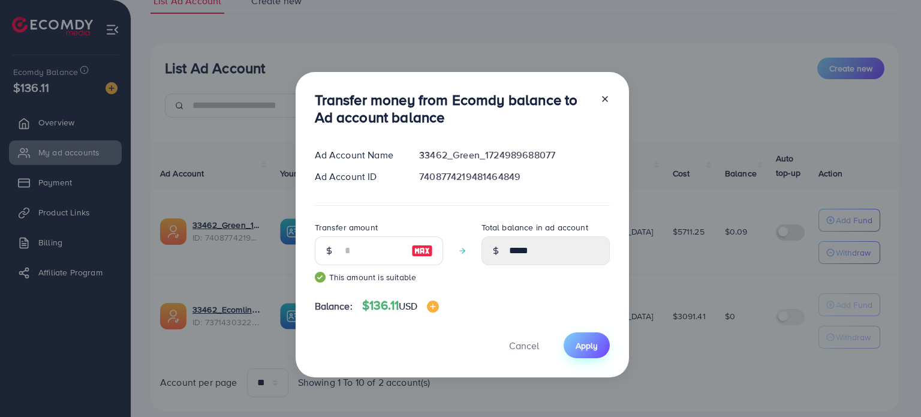 The width and height of the screenshot is (921, 417). What do you see at coordinates (524, 345) in the screenshot?
I see `span: Cancel` at bounding box center [524, 345].